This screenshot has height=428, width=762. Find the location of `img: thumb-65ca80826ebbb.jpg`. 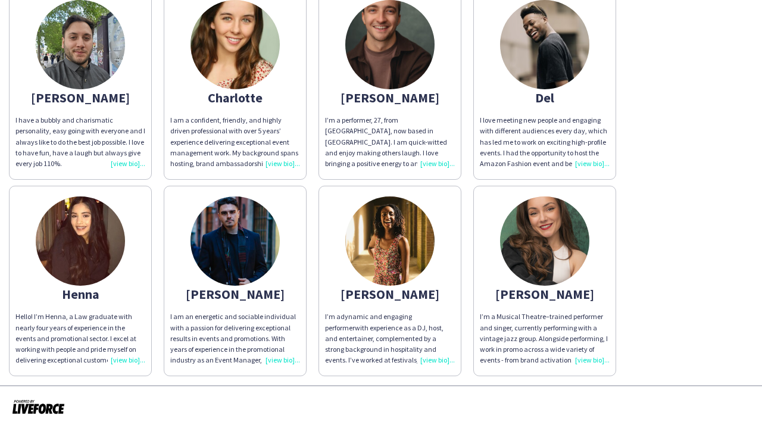

img: thumb-65ca80826ebbb.jpg is located at coordinates (545, 241).